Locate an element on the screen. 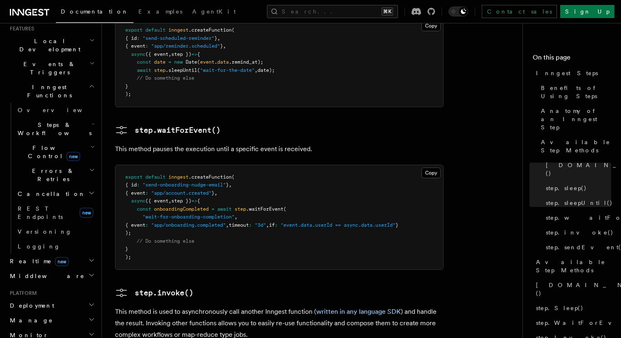 The width and height of the screenshot is (621, 338). a: Inngest Steps is located at coordinates (572, 73).